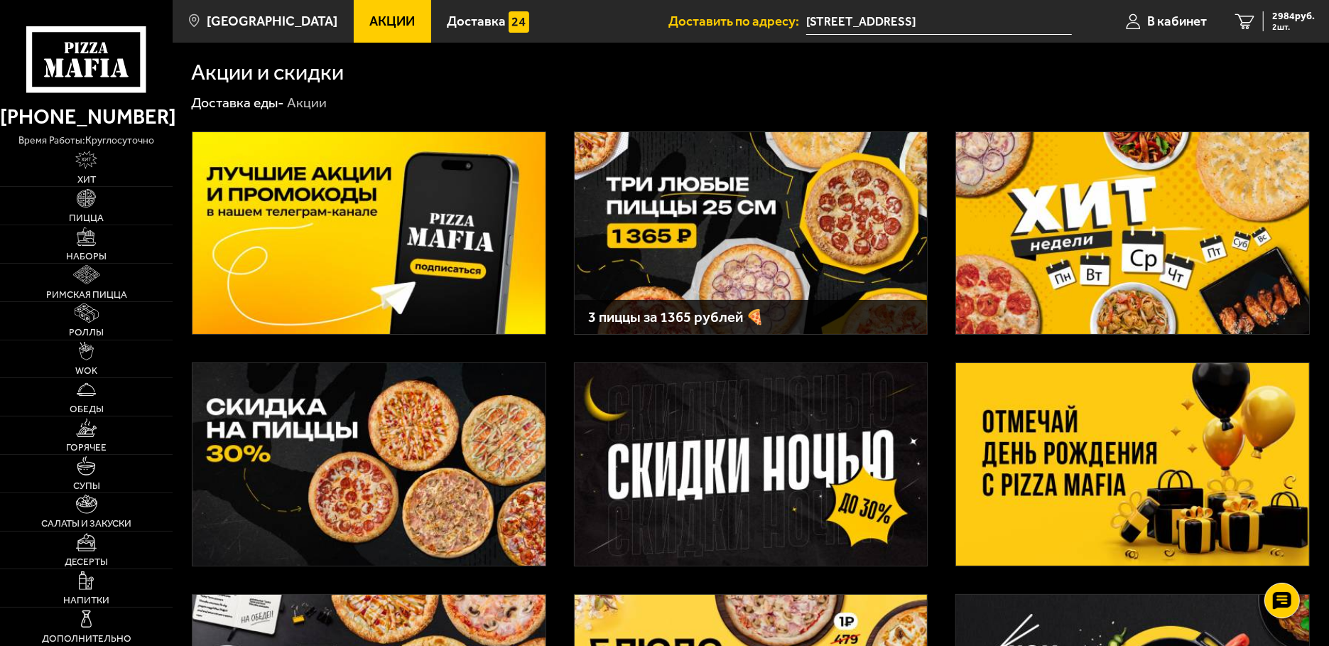 This screenshot has width=1329, height=646. What do you see at coordinates (87, 486) in the screenshot?
I see `span: Супы` at bounding box center [87, 486].